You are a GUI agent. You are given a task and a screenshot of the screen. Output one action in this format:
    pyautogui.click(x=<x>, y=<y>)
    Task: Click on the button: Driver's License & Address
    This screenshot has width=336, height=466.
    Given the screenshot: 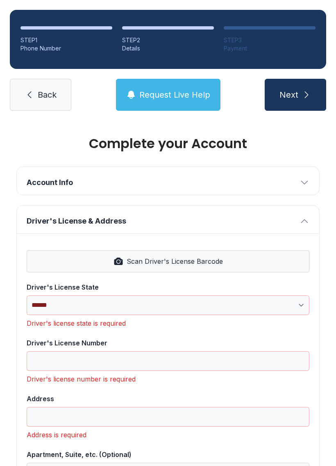 What is the action you would take?
    pyautogui.click(x=168, y=219)
    